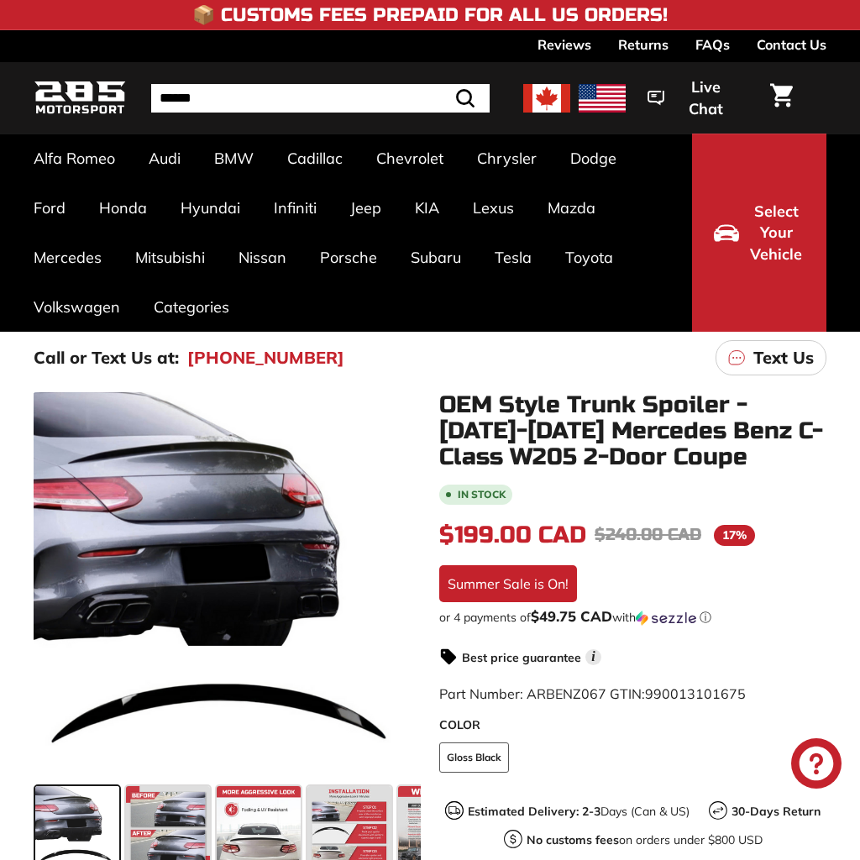 Image resolution: width=860 pixels, height=860 pixels. Describe the element at coordinates (593, 158) in the screenshot. I see `a: Dodge` at that location.